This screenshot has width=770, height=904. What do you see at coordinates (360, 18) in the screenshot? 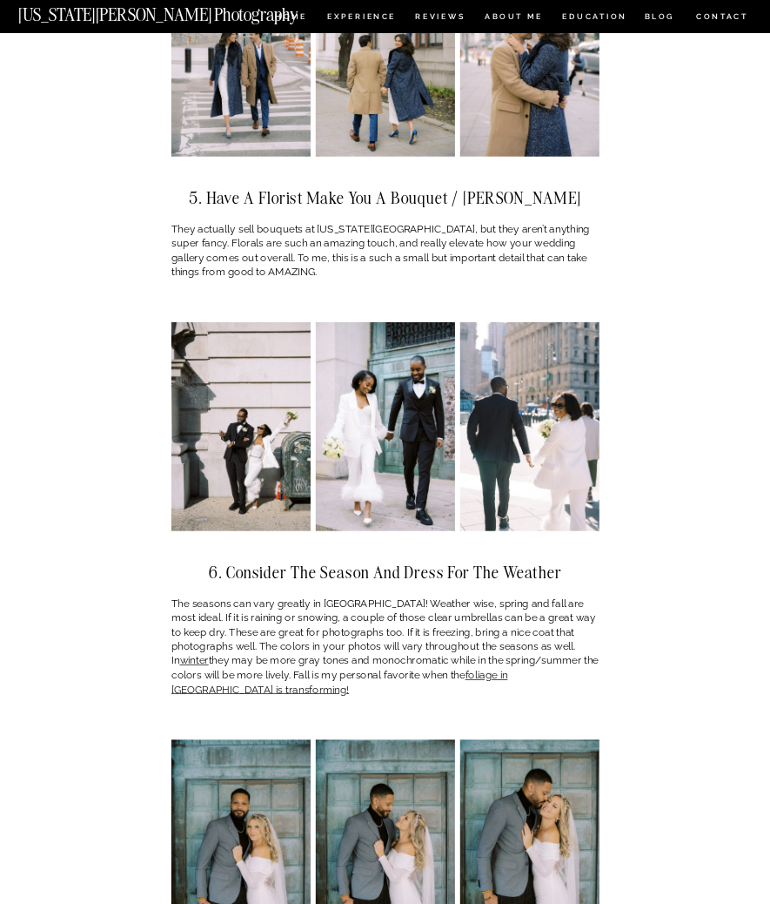
I see `a: Experience` at bounding box center [360, 18].